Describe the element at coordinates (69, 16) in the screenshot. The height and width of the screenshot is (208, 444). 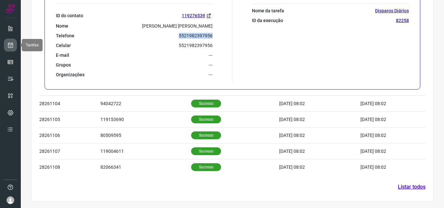
I see `p: ID do contato` at that location.